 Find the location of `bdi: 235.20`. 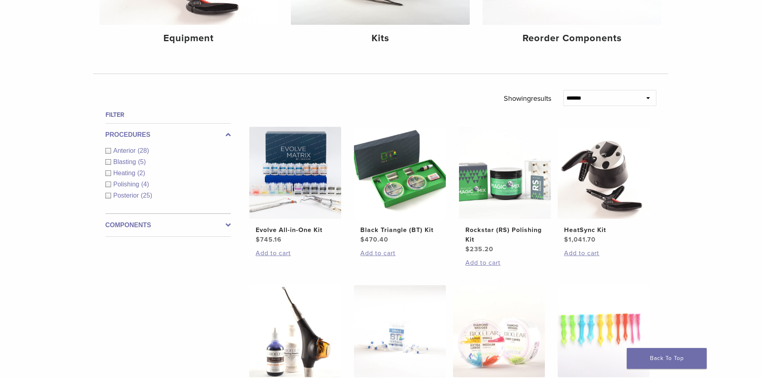

bdi: 235.20 is located at coordinates (480, 249).